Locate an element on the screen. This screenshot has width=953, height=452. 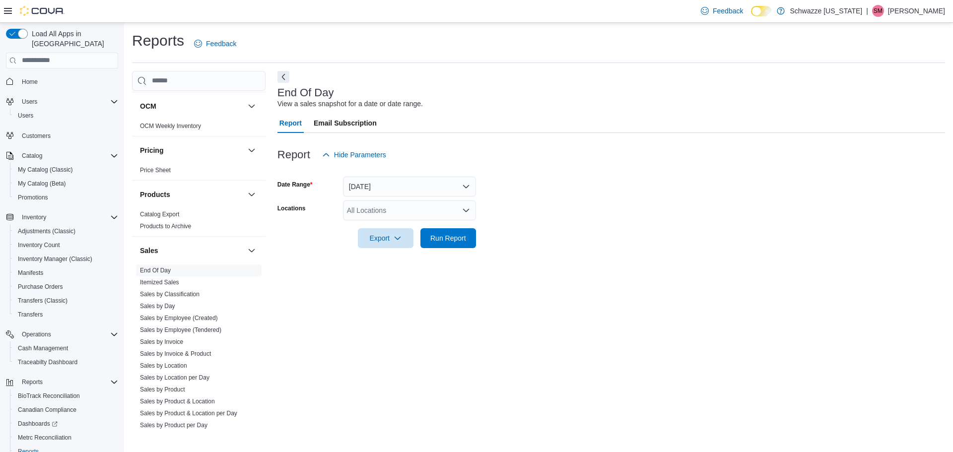
span: Sales by Day is located at coordinates (157, 306).